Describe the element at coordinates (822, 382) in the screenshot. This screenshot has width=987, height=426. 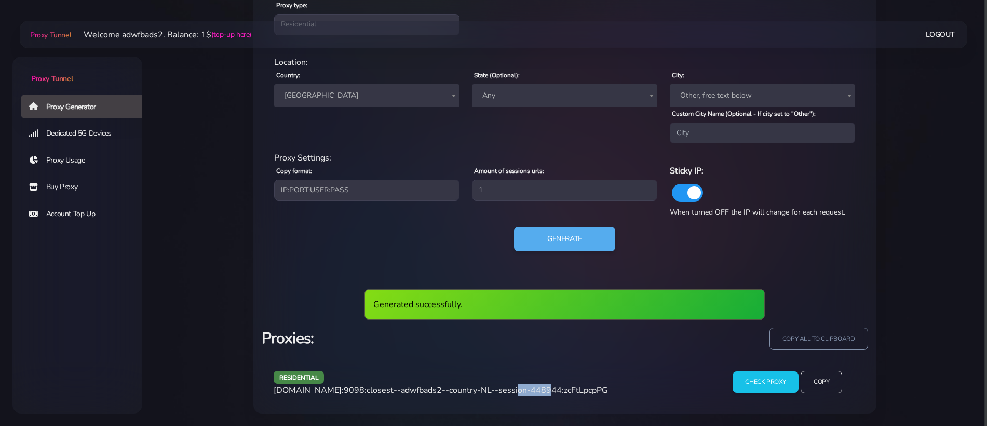
I see `input: Copy` at that location.